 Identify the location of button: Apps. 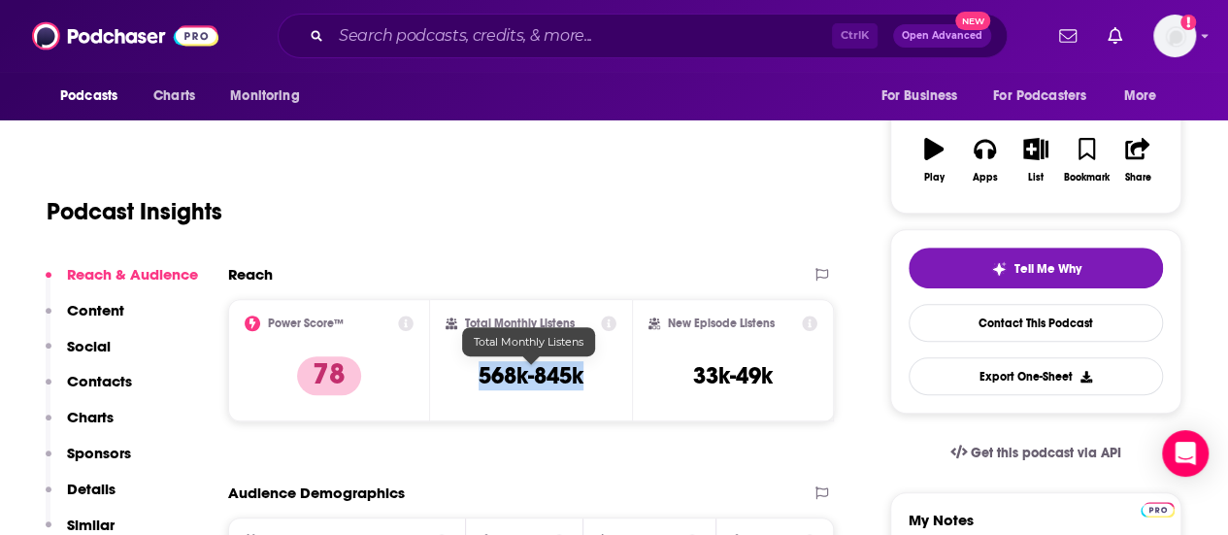
(984, 160).